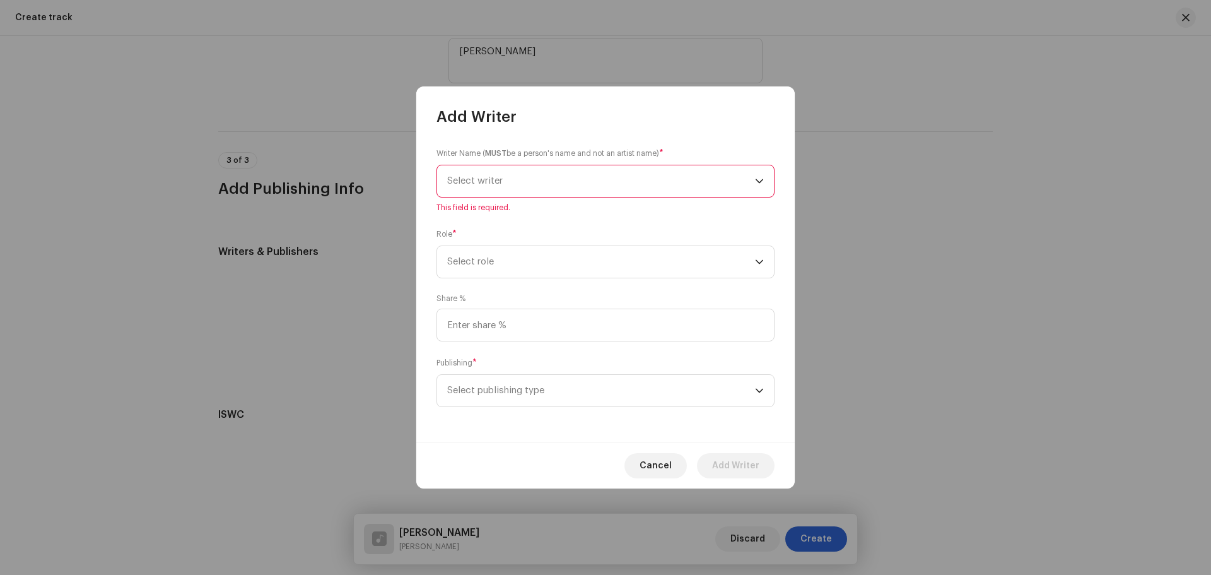  I want to click on button: Add Writer, so click(736, 466).